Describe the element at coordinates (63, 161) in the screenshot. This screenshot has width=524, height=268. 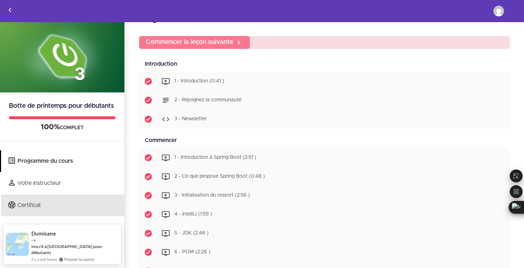
I see `a: Programme du cours` at that location.